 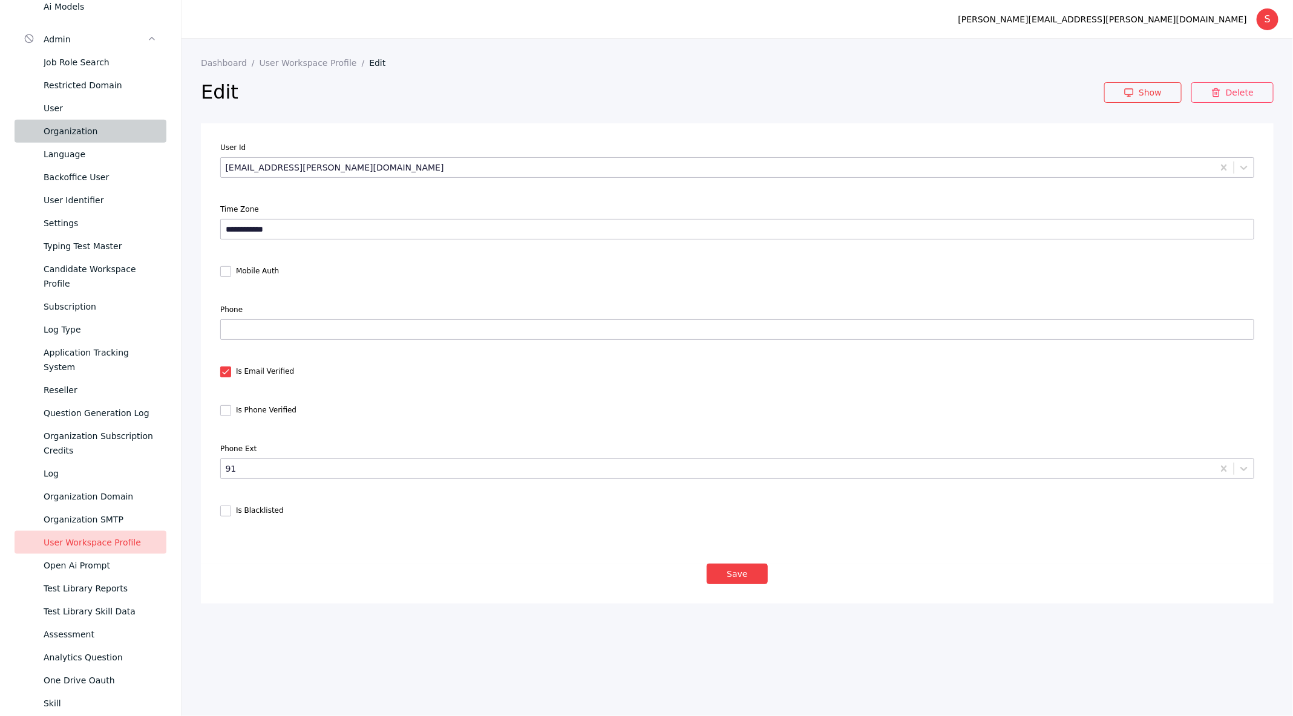 I want to click on div: Assessment, so click(x=100, y=635).